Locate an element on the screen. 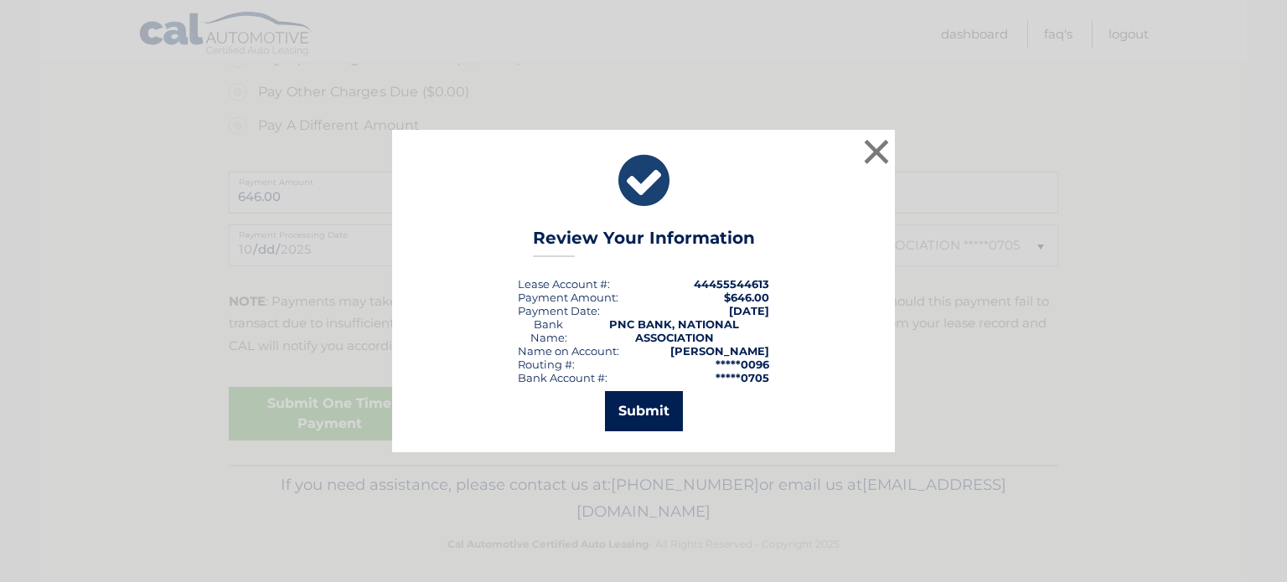  div: Payment Amount: is located at coordinates (568, 297).